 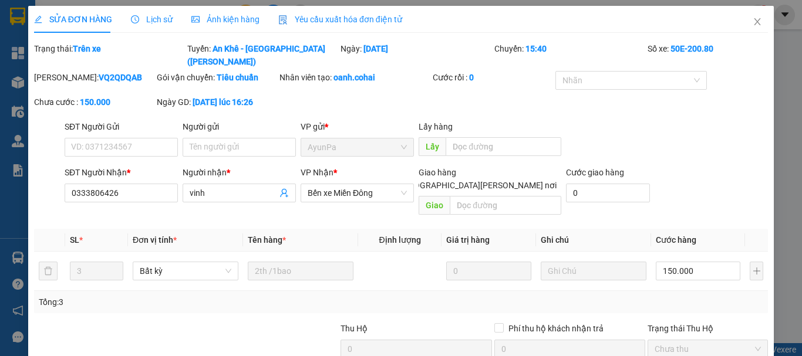 What do you see at coordinates (239, 127) in the screenshot?
I see `div: Người gửi` at bounding box center [239, 127].